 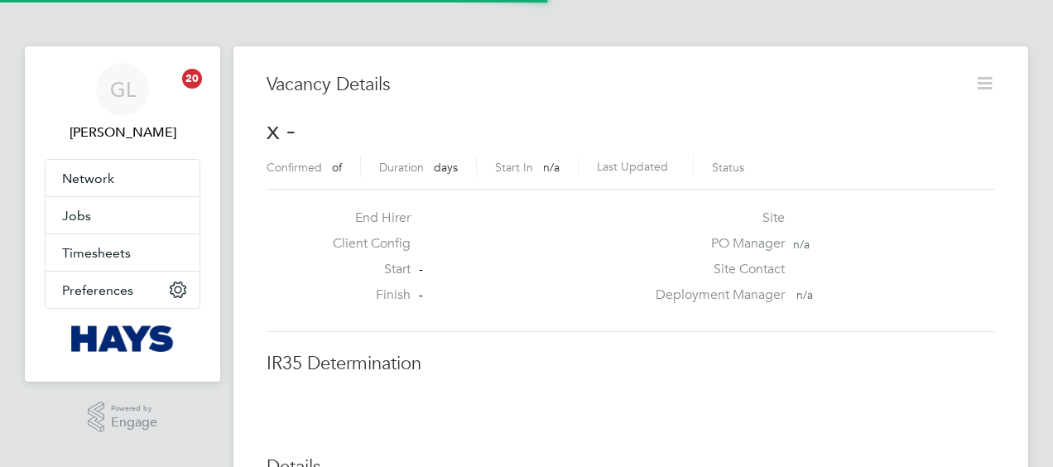 What do you see at coordinates (123, 290) in the screenshot?
I see `button: Preferences` at bounding box center [123, 290].